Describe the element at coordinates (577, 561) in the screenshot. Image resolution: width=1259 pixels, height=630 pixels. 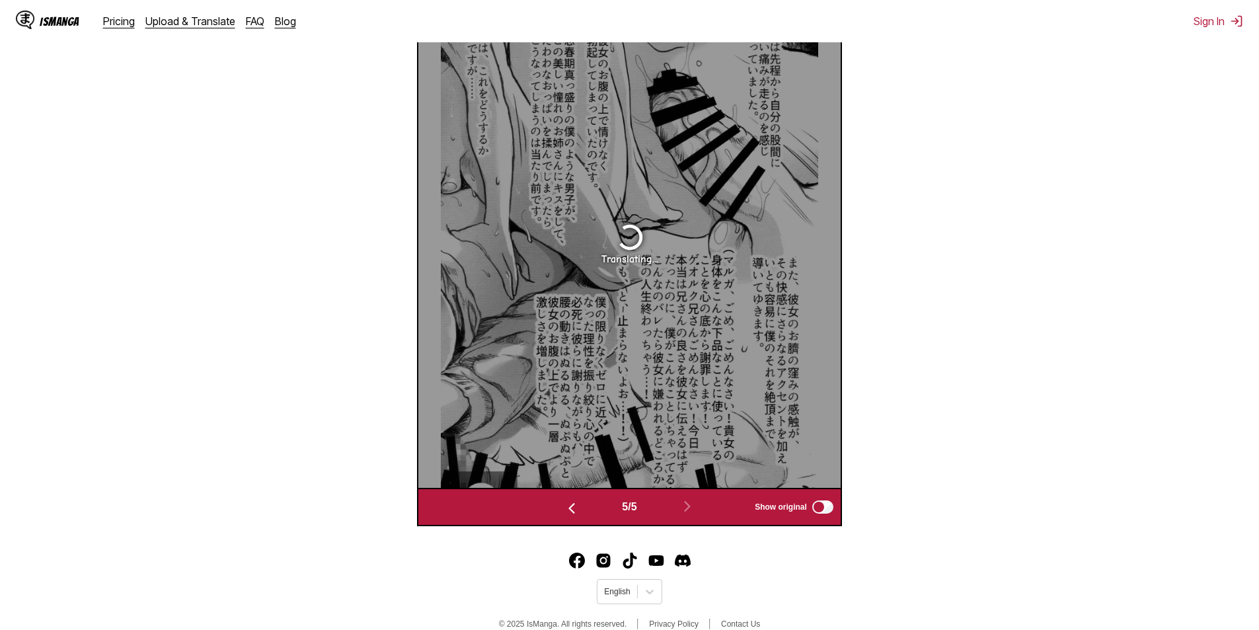
I see `a: Facebook` at that location.